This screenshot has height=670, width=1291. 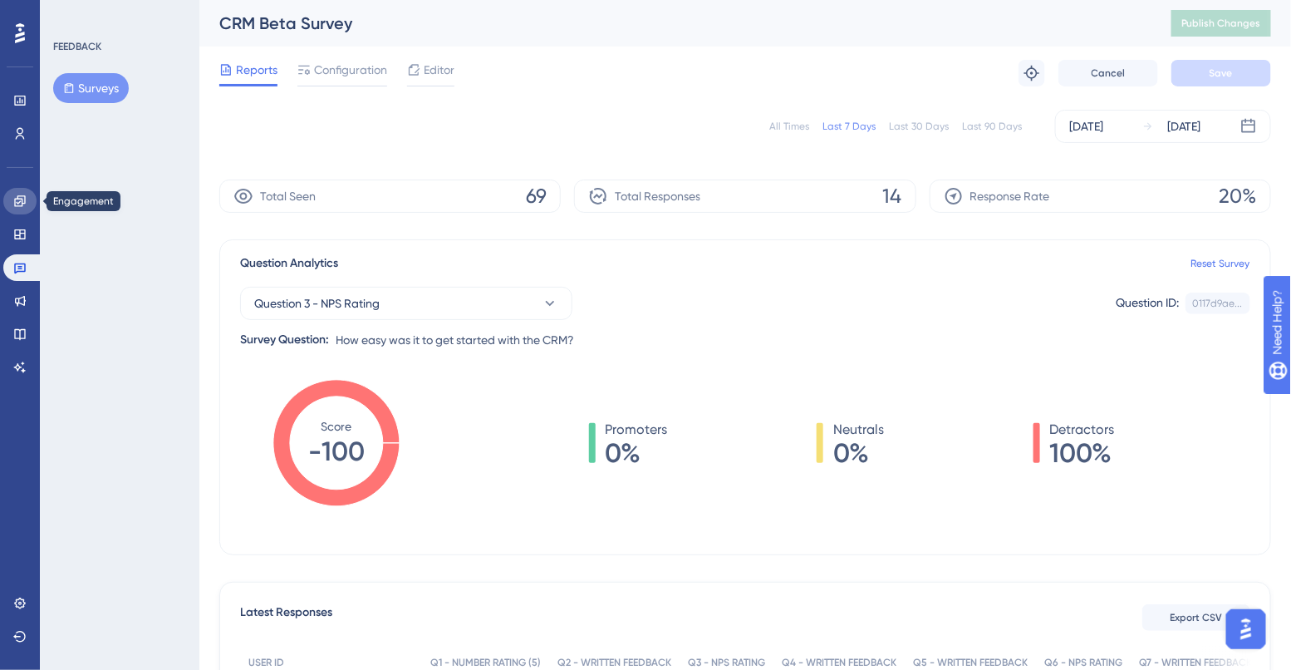 I want to click on span: Editor, so click(x=439, y=70).